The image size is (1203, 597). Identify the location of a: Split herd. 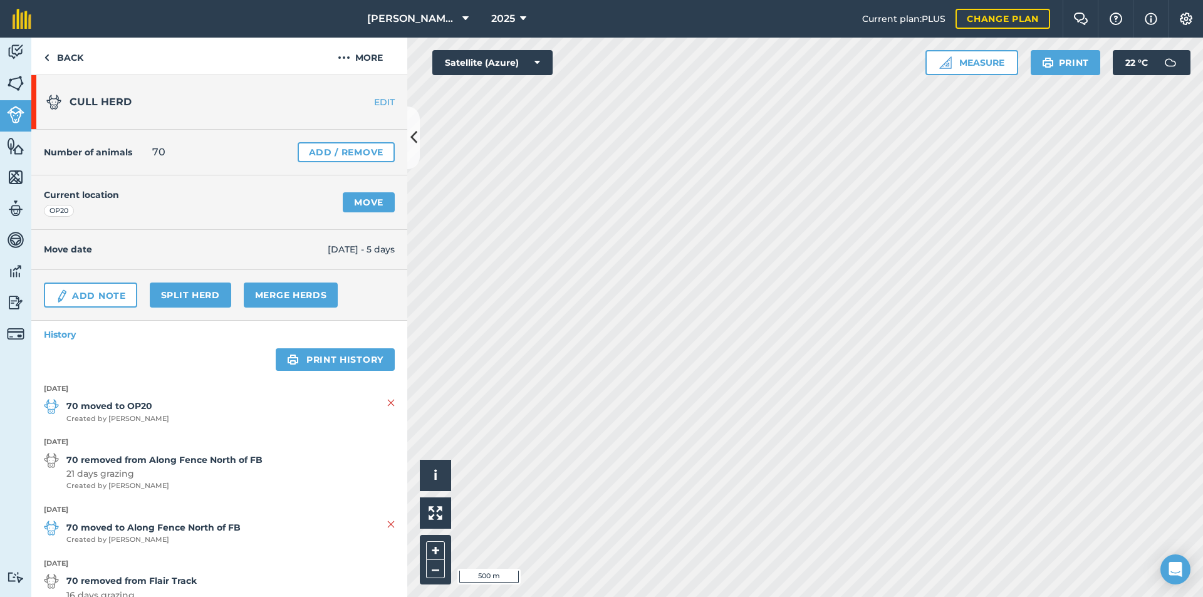
(190, 295).